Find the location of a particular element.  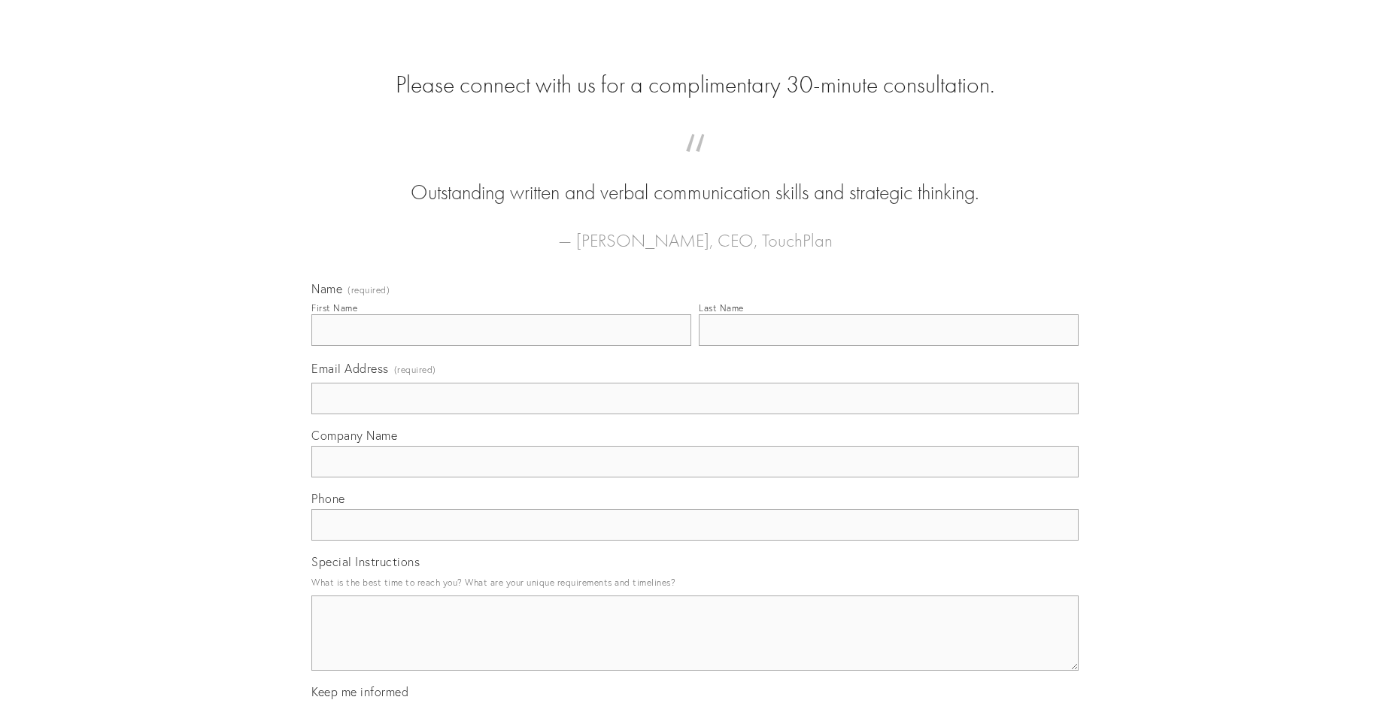

h2: Please connect with us for a complimentary 30-minute consultation. is located at coordinates (695, 85).